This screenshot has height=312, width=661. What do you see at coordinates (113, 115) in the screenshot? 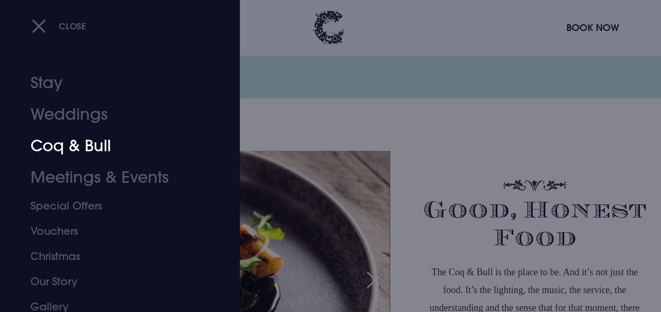
I see `a: Weddings` at bounding box center [113, 115].